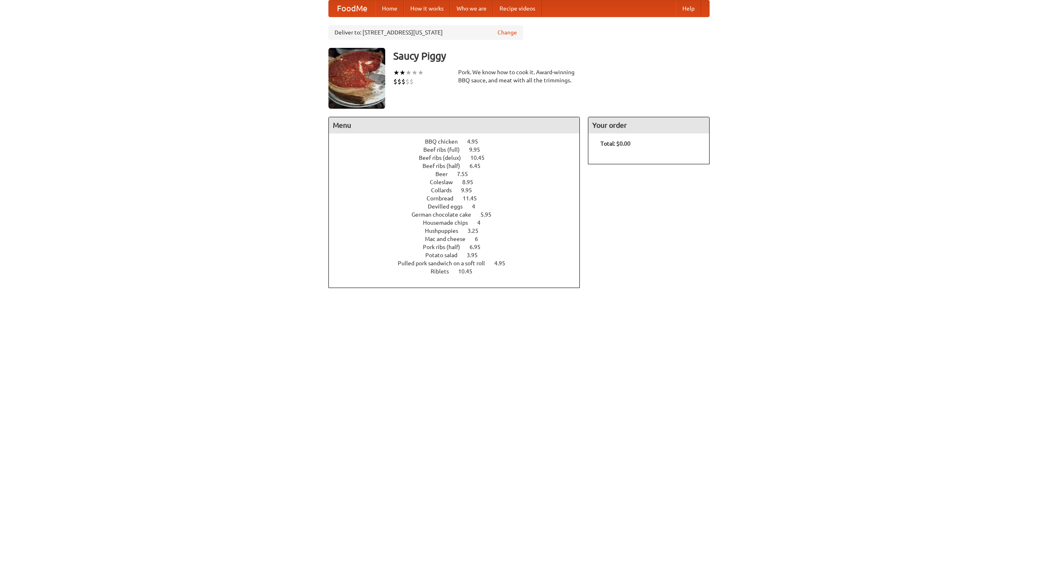 This screenshot has width=1038, height=574. Describe the element at coordinates (445, 182) in the screenshot. I see `span: Coleslaw` at that location.